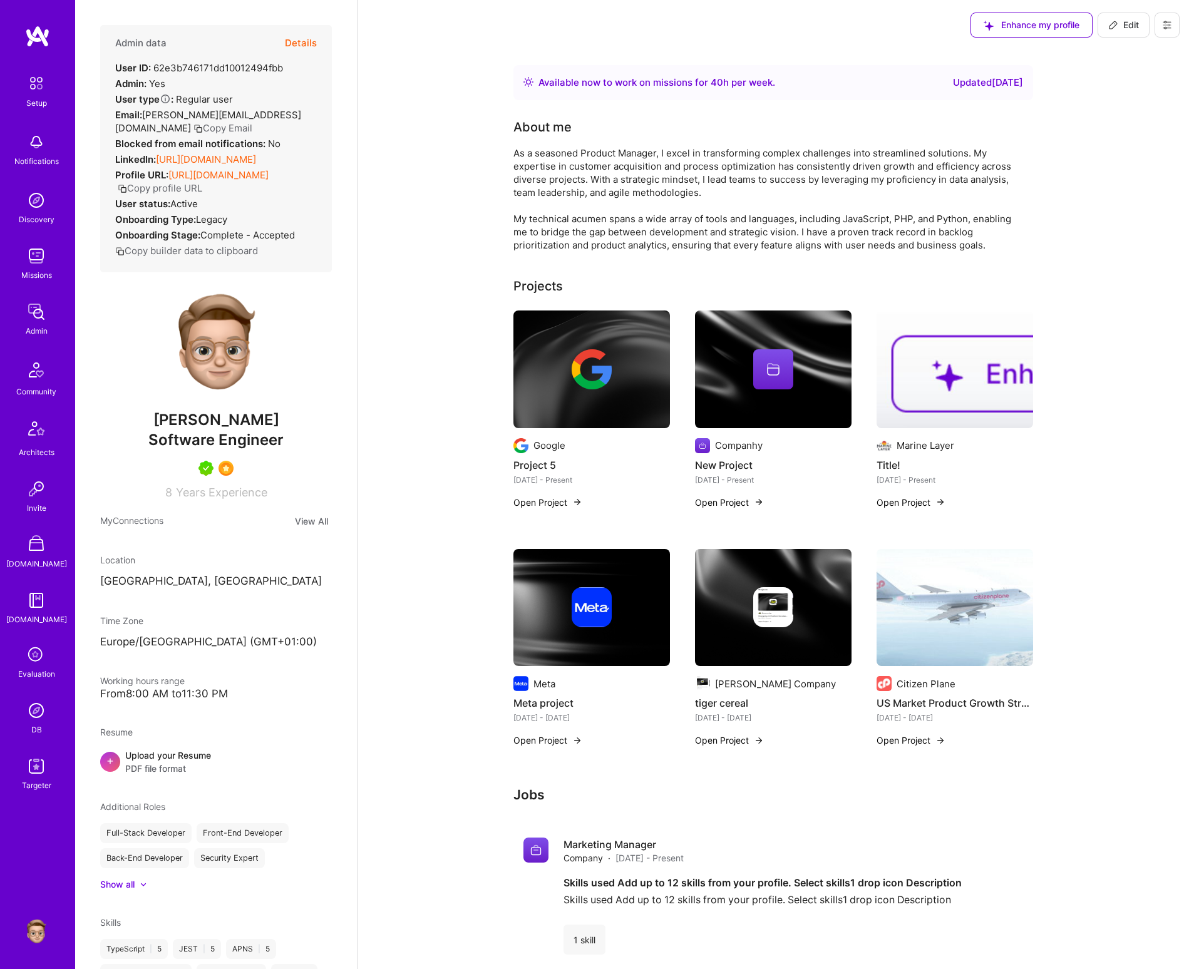 The height and width of the screenshot is (969, 1189). Describe the element at coordinates (926, 445) in the screenshot. I see `div: Marine Layer` at that location.